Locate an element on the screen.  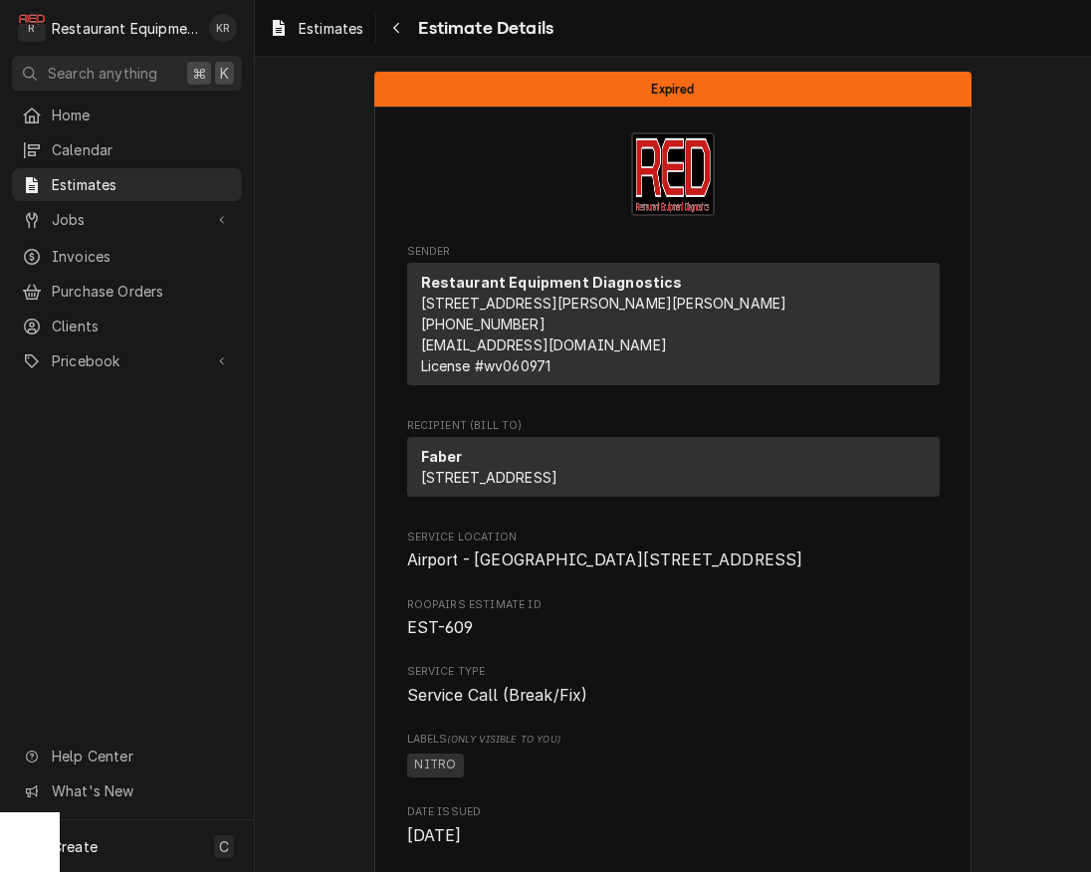
div: Service Type is located at coordinates (673, 685).